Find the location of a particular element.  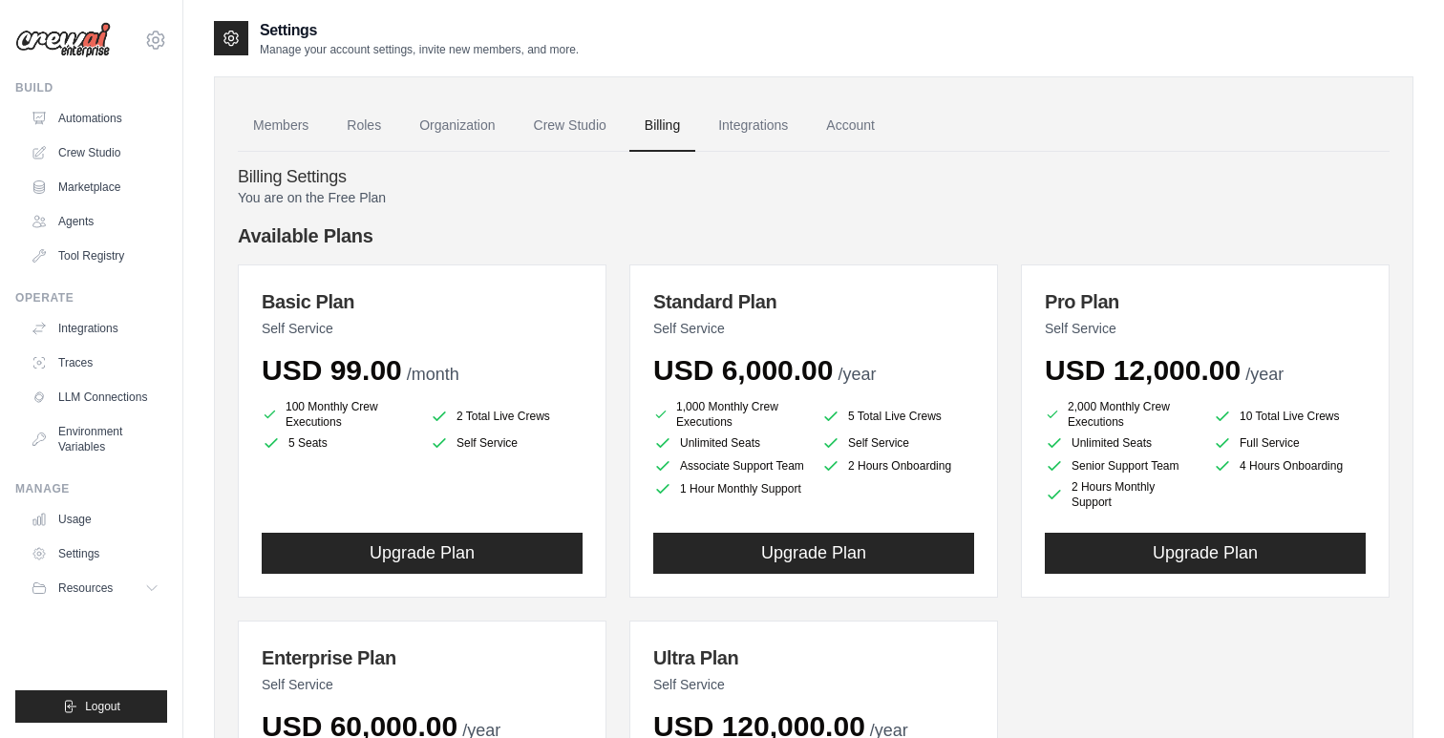

h4: Available Plans is located at coordinates (814, 236).